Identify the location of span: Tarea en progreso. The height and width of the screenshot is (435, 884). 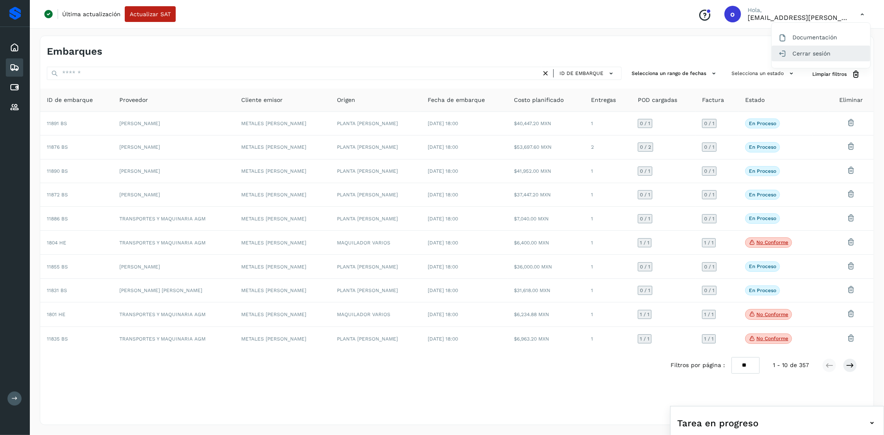
(718, 423).